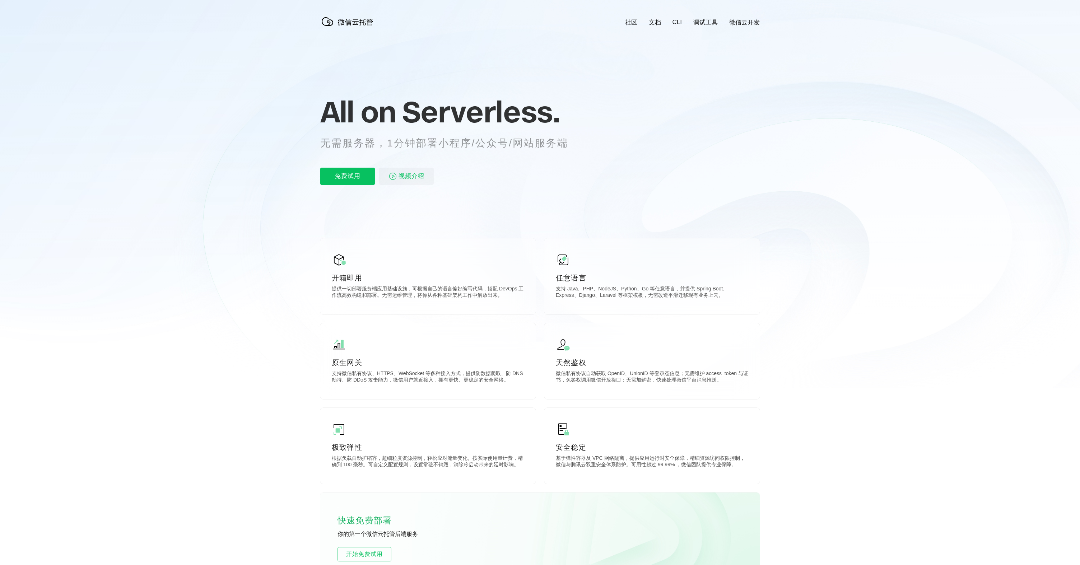 This screenshot has height=565, width=1080. I want to click on p: 微信私有协议自动获取 OpenID、UnionID 等登录态信息；无需维护 access_token 与证书，免鉴权调用微信开放接口；无需加解密，快速处理微信平台消息推送。, so click(652, 378).